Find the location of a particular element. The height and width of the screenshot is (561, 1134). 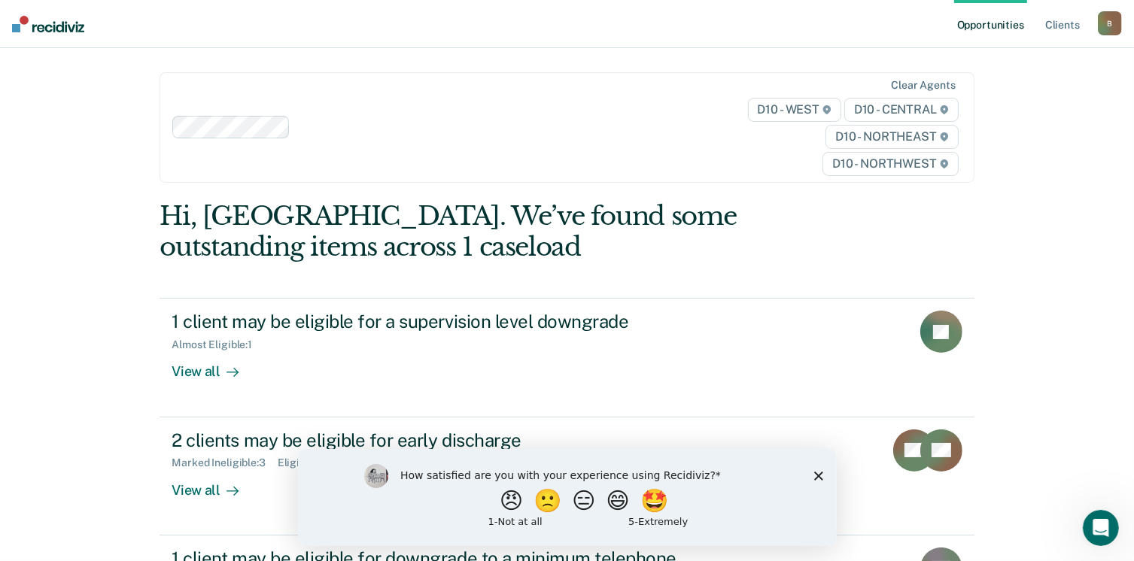

div: Eligible Now : 2 is located at coordinates (318, 463).